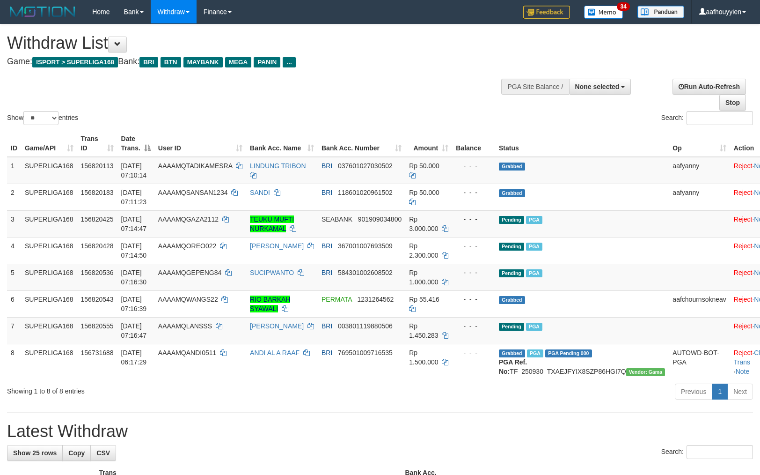 The width and height of the screenshot is (760, 475). I want to click on a: SUCIPWANTO, so click(272, 273).